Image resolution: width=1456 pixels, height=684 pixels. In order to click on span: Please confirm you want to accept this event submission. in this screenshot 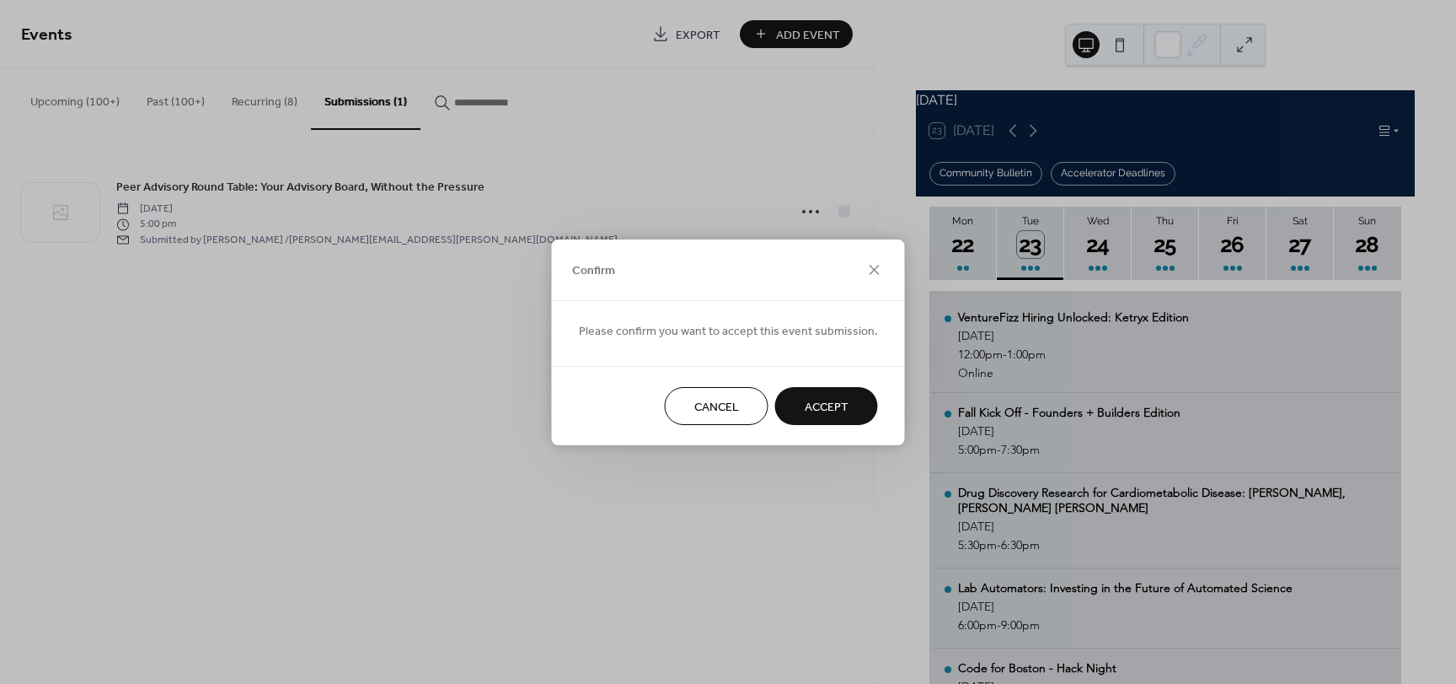, I will do `click(728, 330)`.